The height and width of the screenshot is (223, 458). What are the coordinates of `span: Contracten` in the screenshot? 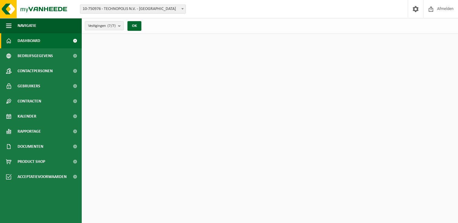 It's located at (29, 101).